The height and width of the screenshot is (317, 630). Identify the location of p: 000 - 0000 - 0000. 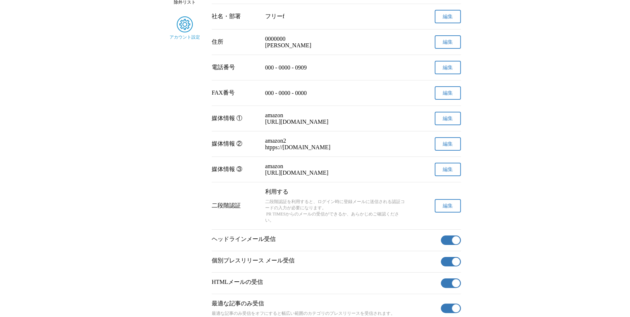
(336, 93).